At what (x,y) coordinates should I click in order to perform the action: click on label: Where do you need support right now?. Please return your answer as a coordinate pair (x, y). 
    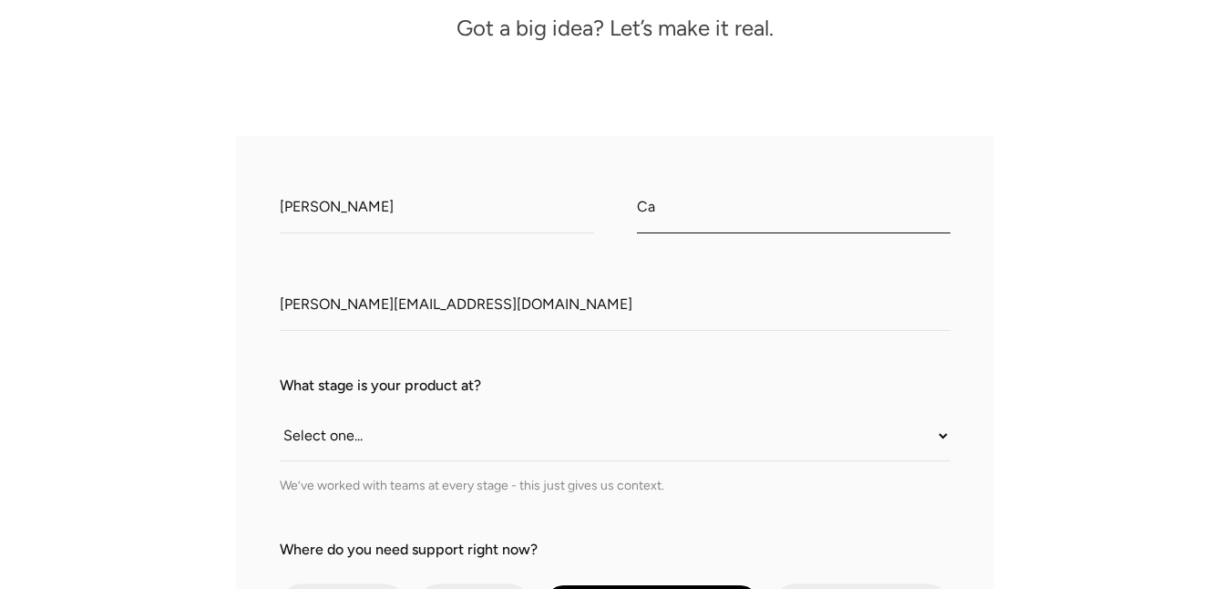
    Looking at the image, I should click on (615, 550).